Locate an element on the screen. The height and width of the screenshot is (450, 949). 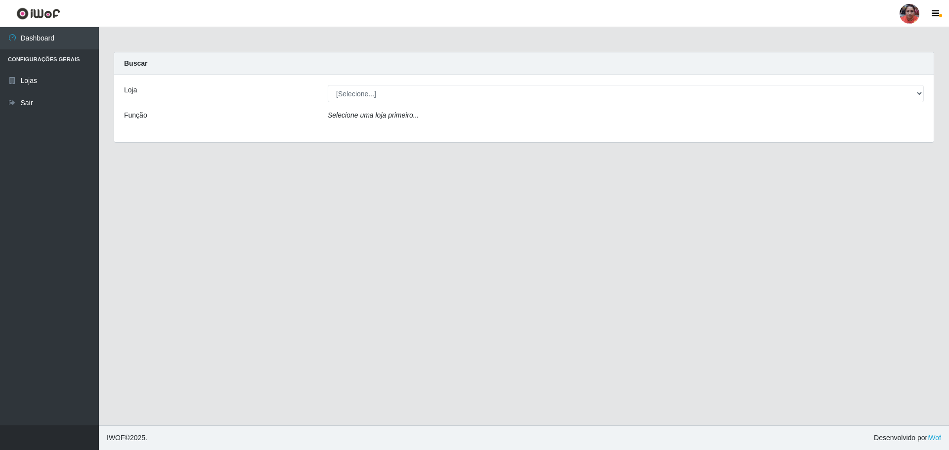
label: Loja is located at coordinates (130, 90).